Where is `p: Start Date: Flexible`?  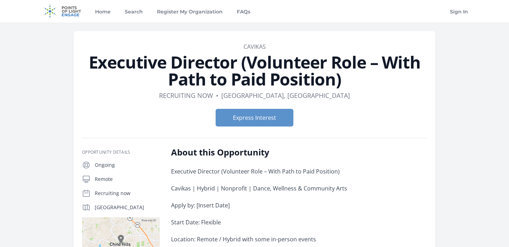
p: Start Date: Flexible is located at coordinates (274, 222).